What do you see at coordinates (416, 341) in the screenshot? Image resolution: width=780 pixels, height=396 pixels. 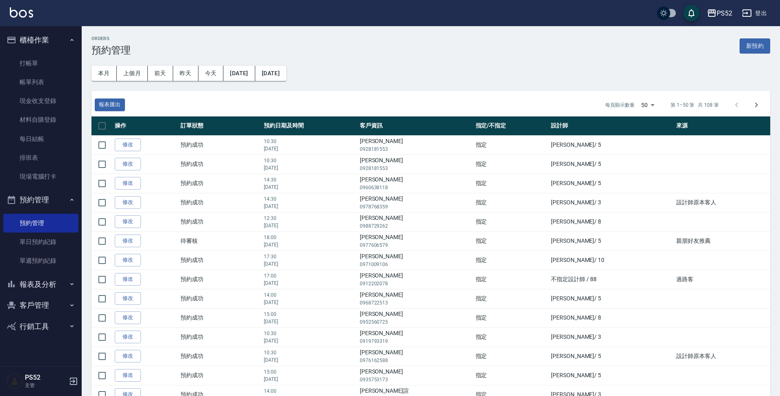 I see `p: 0919793319` at bounding box center [416, 341].